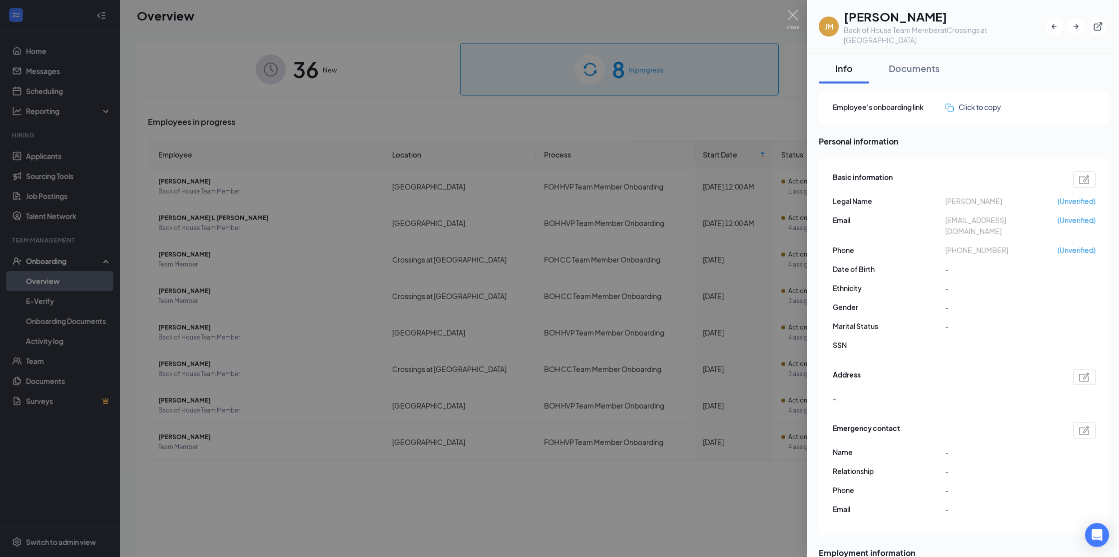 Image resolution: width=1119 pixels, height=557 pixels. I want to click on button: Click to copy, so click(974, 107).